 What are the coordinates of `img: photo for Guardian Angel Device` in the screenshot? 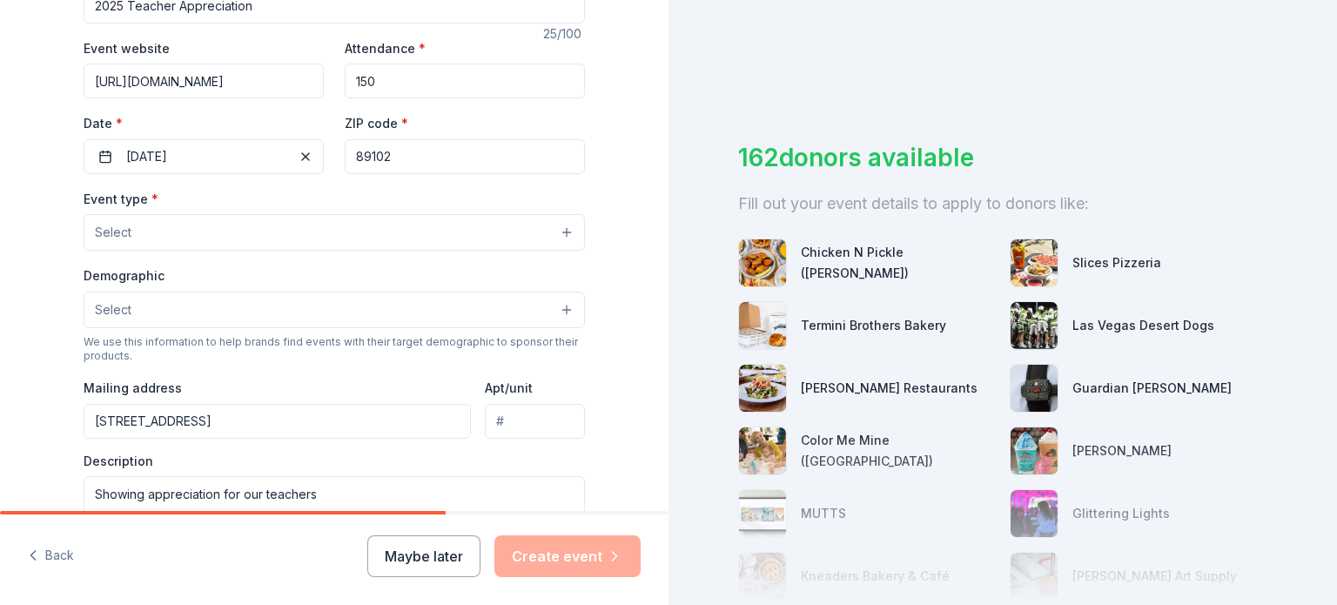 It's located at (1034, 388).